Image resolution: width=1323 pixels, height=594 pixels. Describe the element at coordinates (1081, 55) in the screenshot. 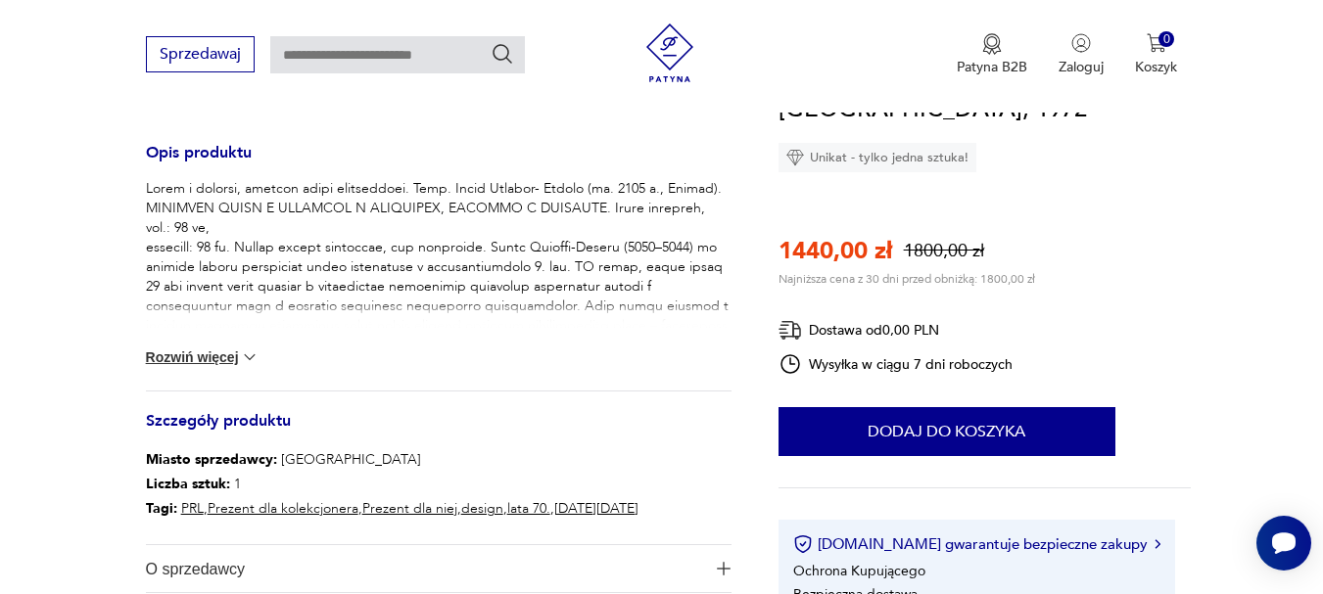

I see `button: Zaloguj` at that location.